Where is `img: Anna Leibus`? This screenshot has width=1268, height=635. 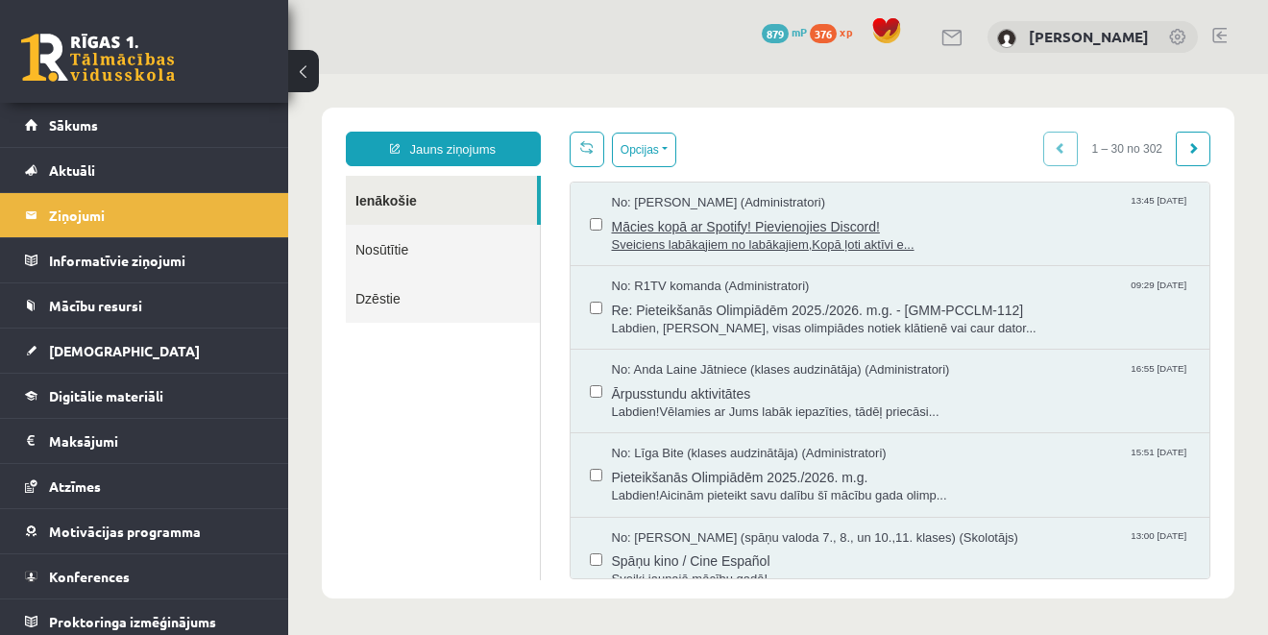 img: Anna Leibus is located at coordinates (1006, 38).